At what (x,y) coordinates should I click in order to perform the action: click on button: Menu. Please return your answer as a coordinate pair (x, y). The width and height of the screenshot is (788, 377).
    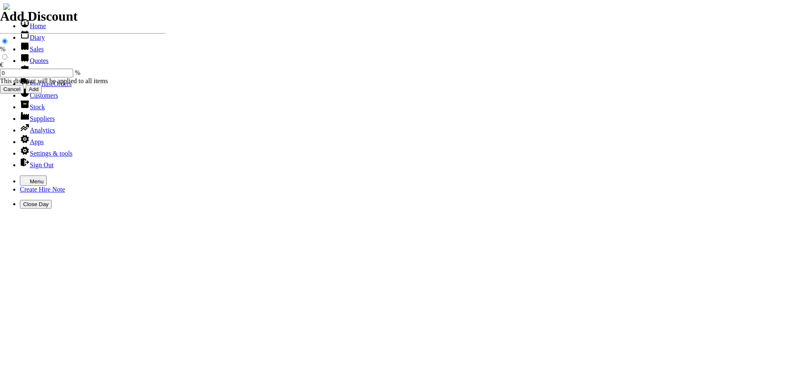
    Looking at the image, I should click on (33, 180).